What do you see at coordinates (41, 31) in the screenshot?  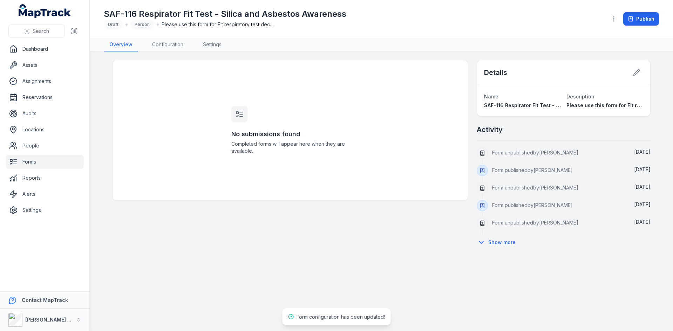 I see `span: Search` at bounding box center [41, 31].